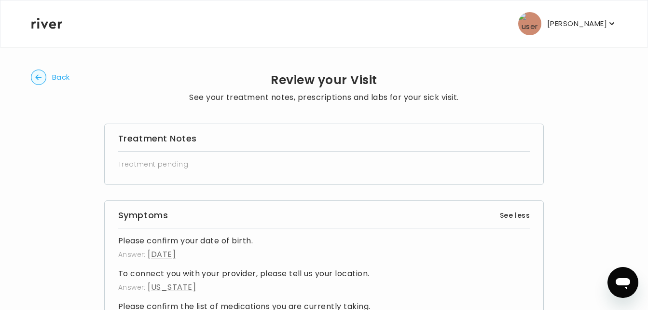  What do you see at coordinates (61, 77) in the screenshot?
I see `span: Back` at bounding box center [61, 77].